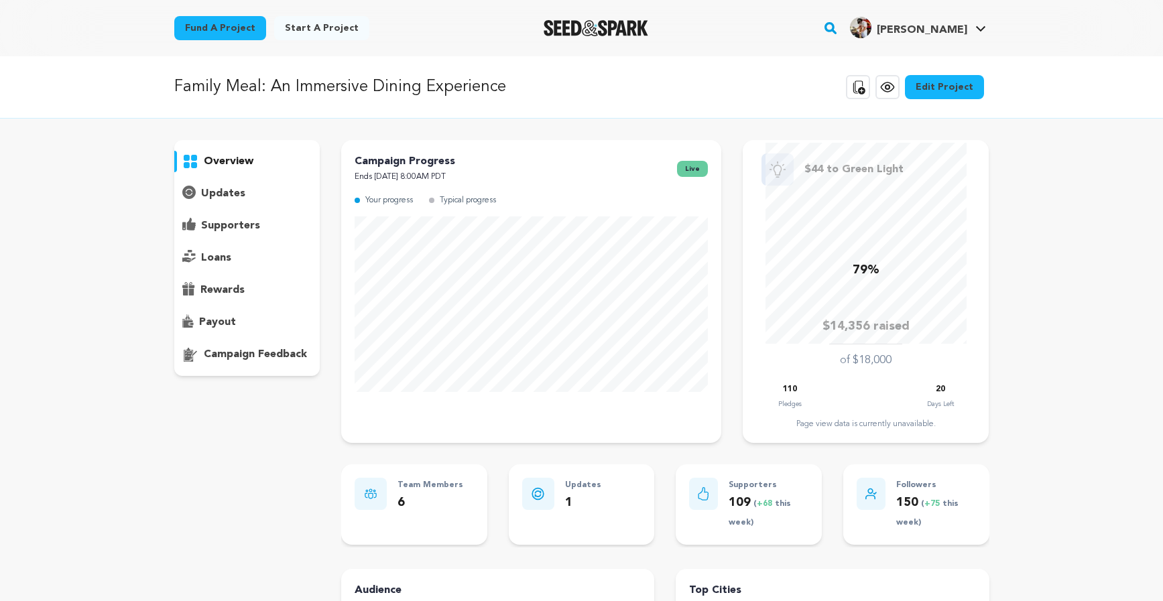  What do you see at coordinates (229, 162) in the screenshot?
I see `p: overview` at bounding box center [229, 162].